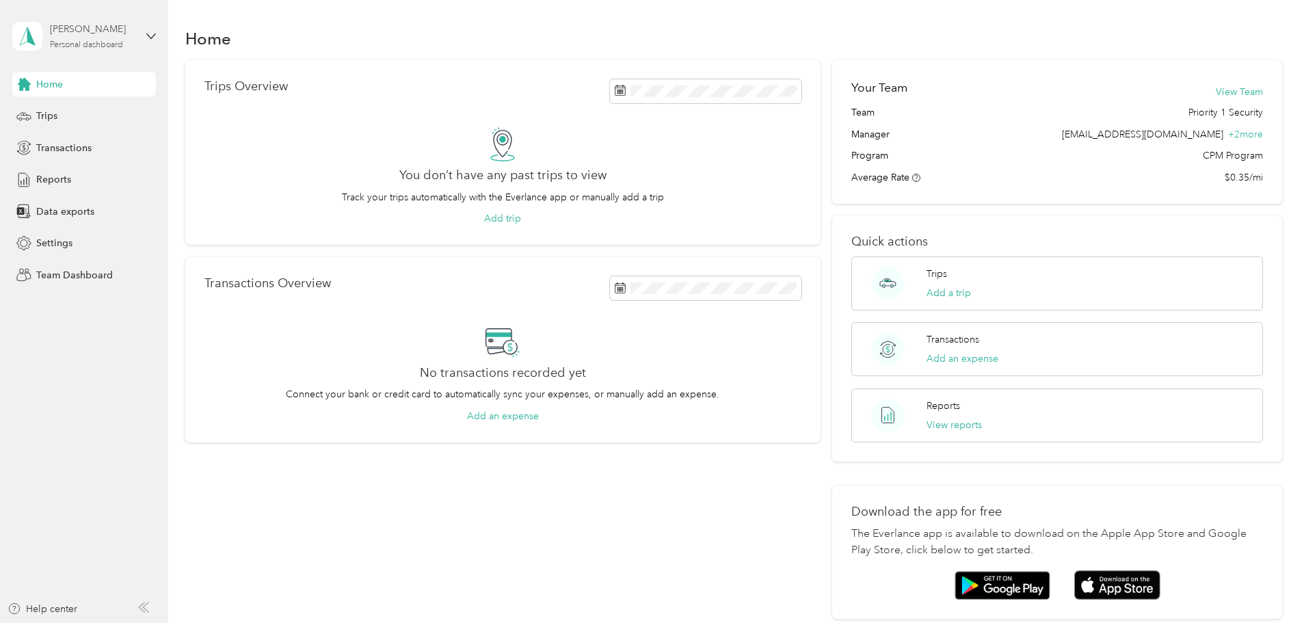 The image size is (1306, 623). Describe the element at coordinates (1225, 112) in the screenshot. I see `span: Priority 1 Security` at that location.